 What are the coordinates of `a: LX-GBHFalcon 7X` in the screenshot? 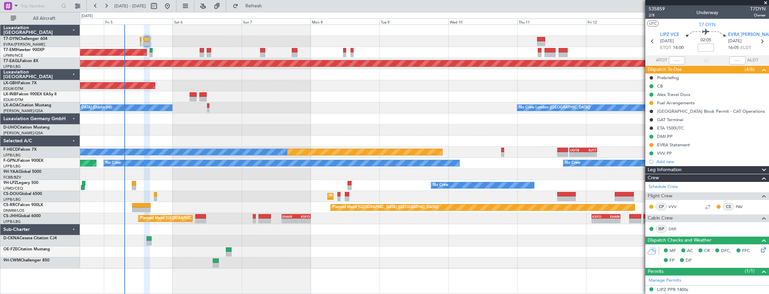 It's located at (20, 83).